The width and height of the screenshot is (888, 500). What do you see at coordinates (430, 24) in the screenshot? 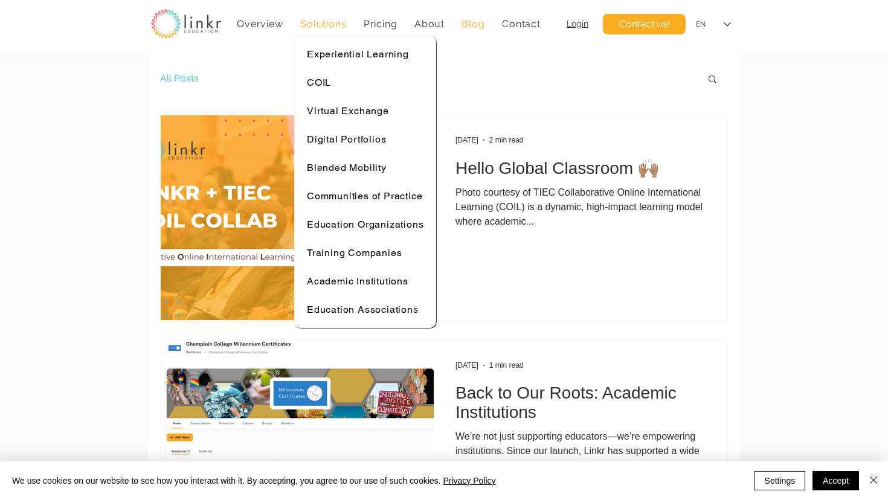
I see `div: About` at bounding box center [430, 24].